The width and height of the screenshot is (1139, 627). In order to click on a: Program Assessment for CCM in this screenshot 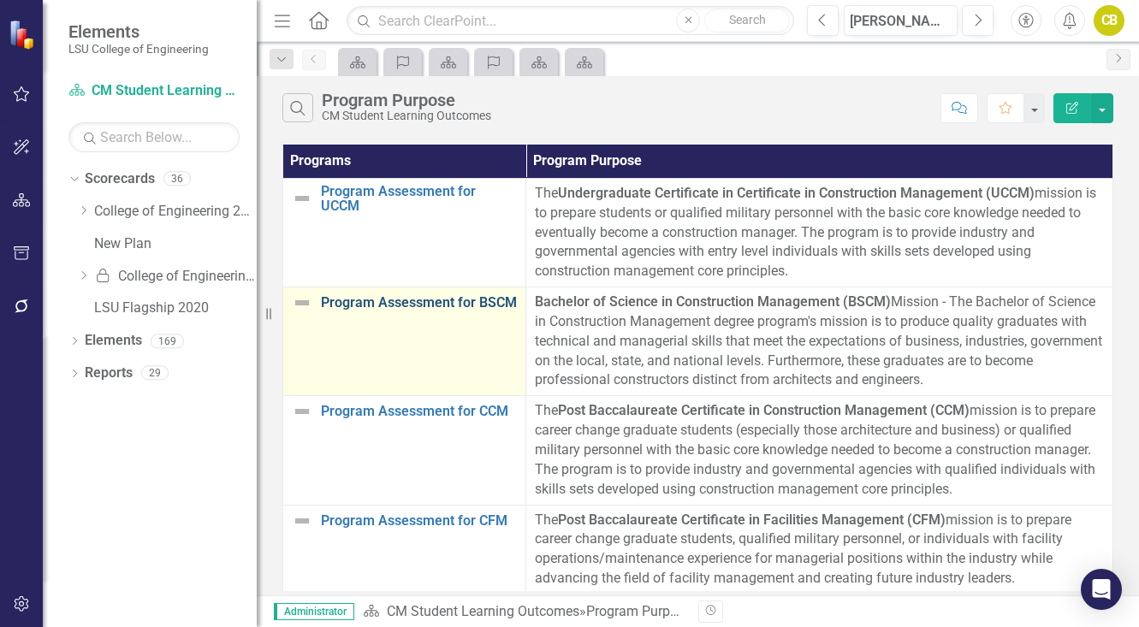, I will do `click(418, 412)`.